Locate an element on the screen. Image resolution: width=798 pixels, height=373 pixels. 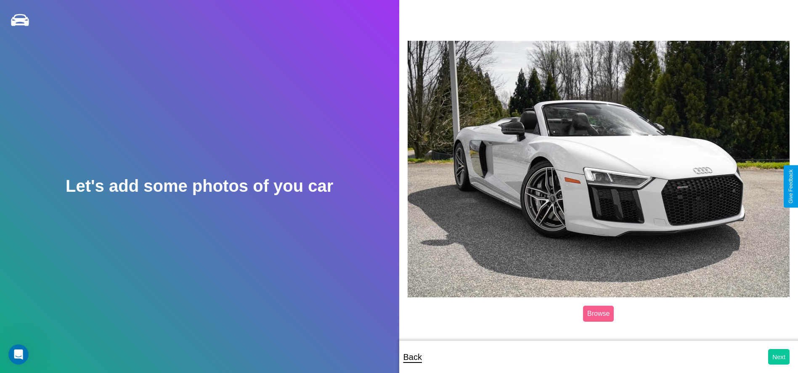
label: Browse is located at coordinates (598, 314).